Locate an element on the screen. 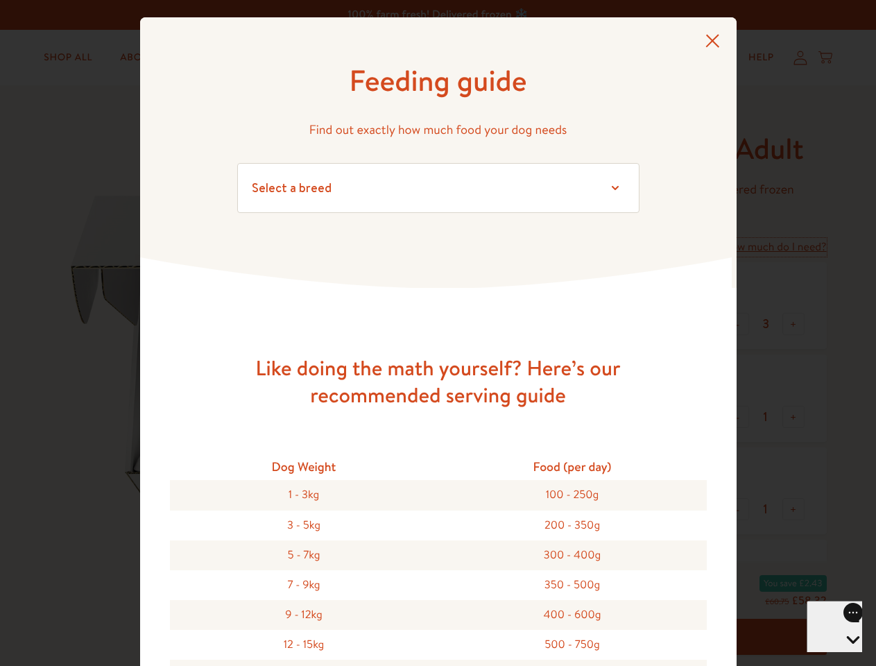 The image size is (876, 666). div: 350 - 500g is located at coordinates (572, 585).